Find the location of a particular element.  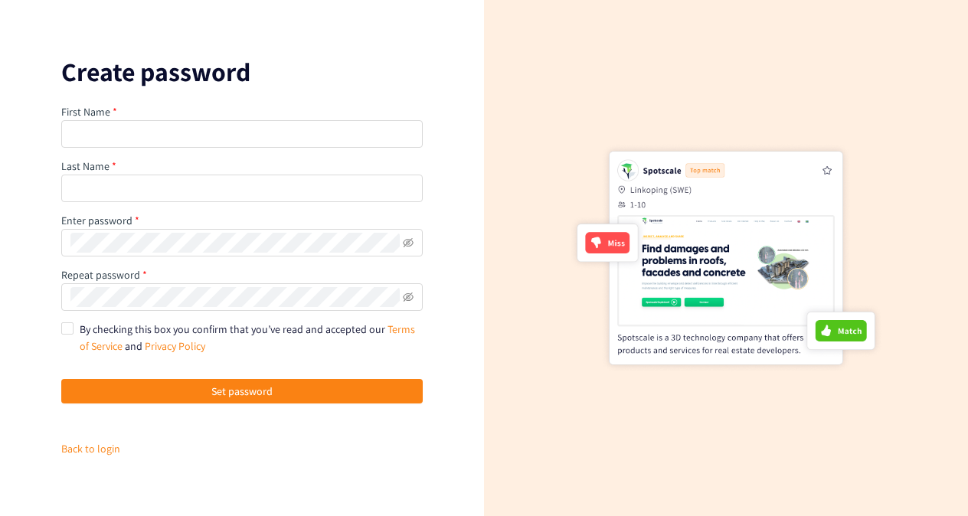

a: Terms of Service is located at coordinates (247, 338).